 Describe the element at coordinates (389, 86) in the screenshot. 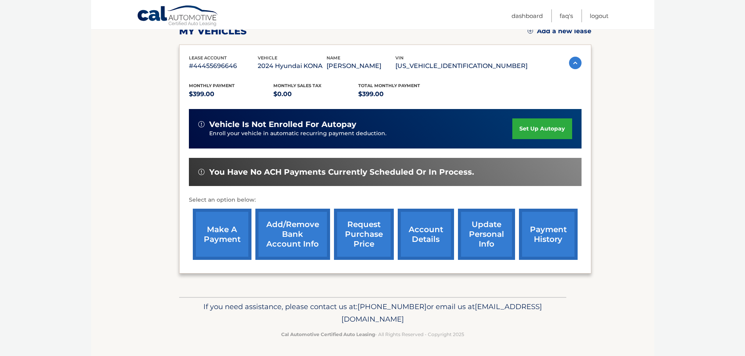

I see `span: Total Monthly Payment` at that location.